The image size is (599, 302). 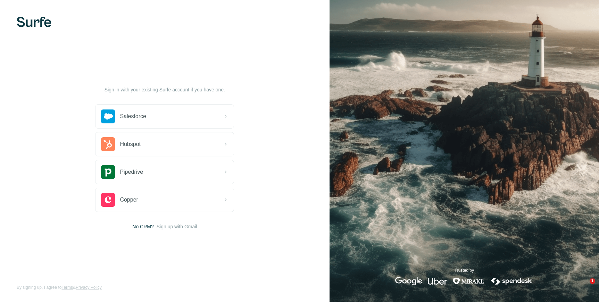 What do you see at coordinates (67, 287) in the screenshot?
I see `a: Terms` at bounding box center [67, 287].